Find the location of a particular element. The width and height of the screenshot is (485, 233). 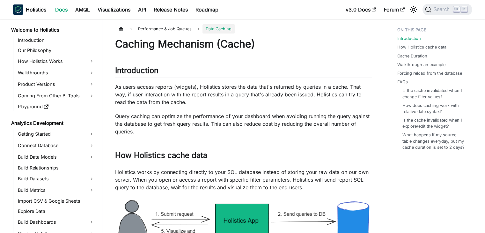

a: HolisticsHolistics is located at coordinates (30, 10).